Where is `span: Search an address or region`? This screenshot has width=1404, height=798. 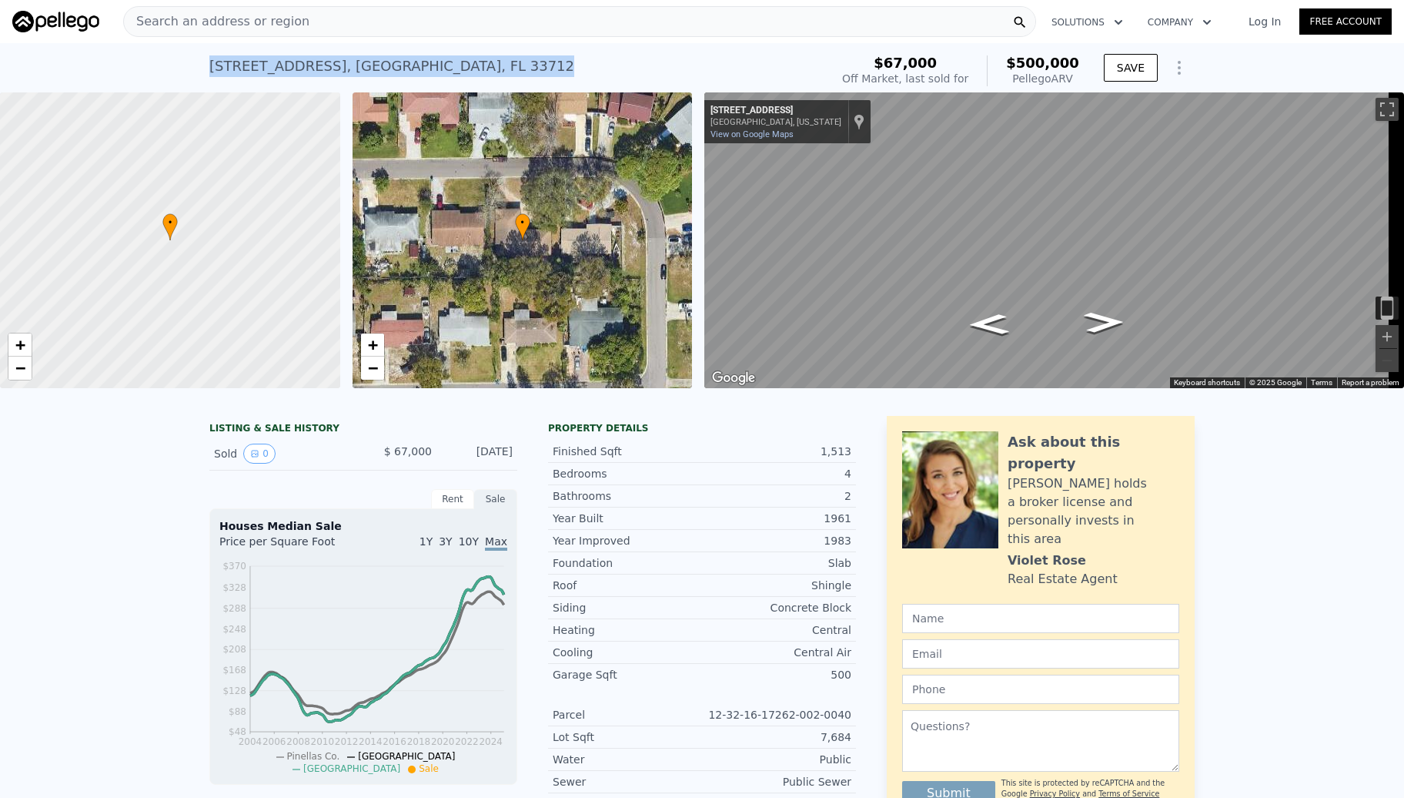
span: Search an address or region is located at coordinates (216, 22).